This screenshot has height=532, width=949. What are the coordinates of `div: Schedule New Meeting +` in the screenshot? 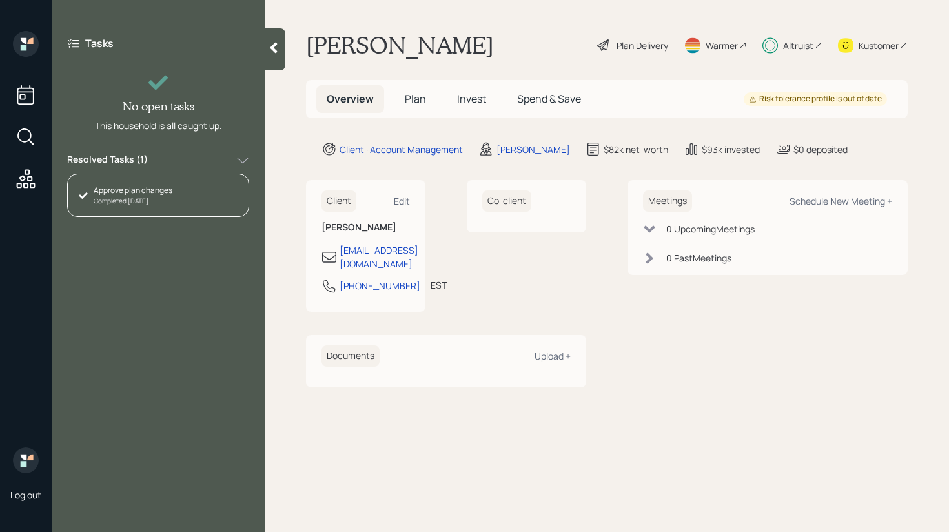 It's located at (841, 201).